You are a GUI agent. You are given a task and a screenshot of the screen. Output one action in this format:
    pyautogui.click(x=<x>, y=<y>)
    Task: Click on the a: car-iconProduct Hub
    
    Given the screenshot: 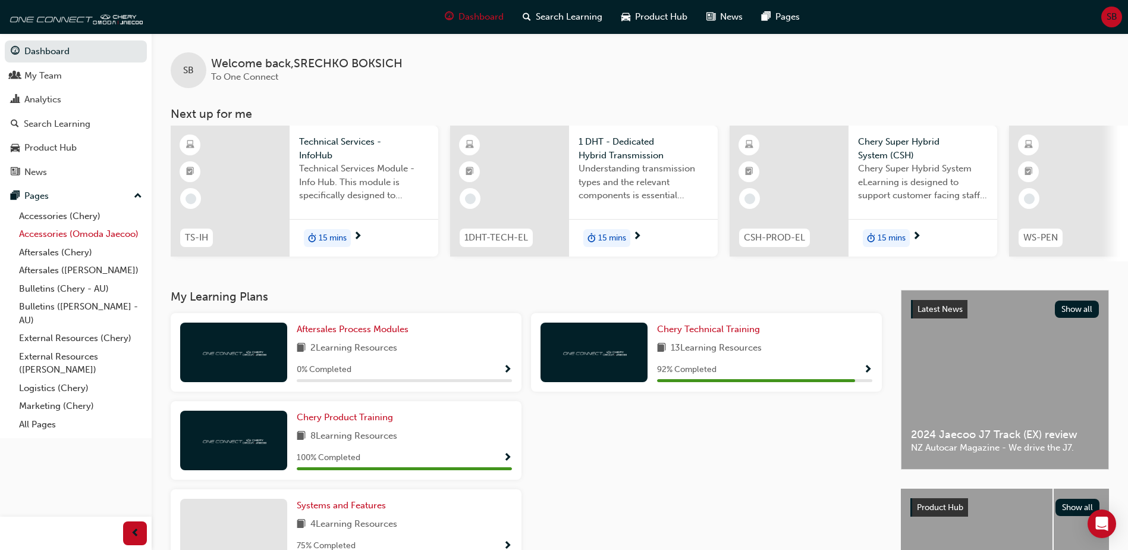 What is the action you would take?
    pyautogui.click(x=654, y=17)
    